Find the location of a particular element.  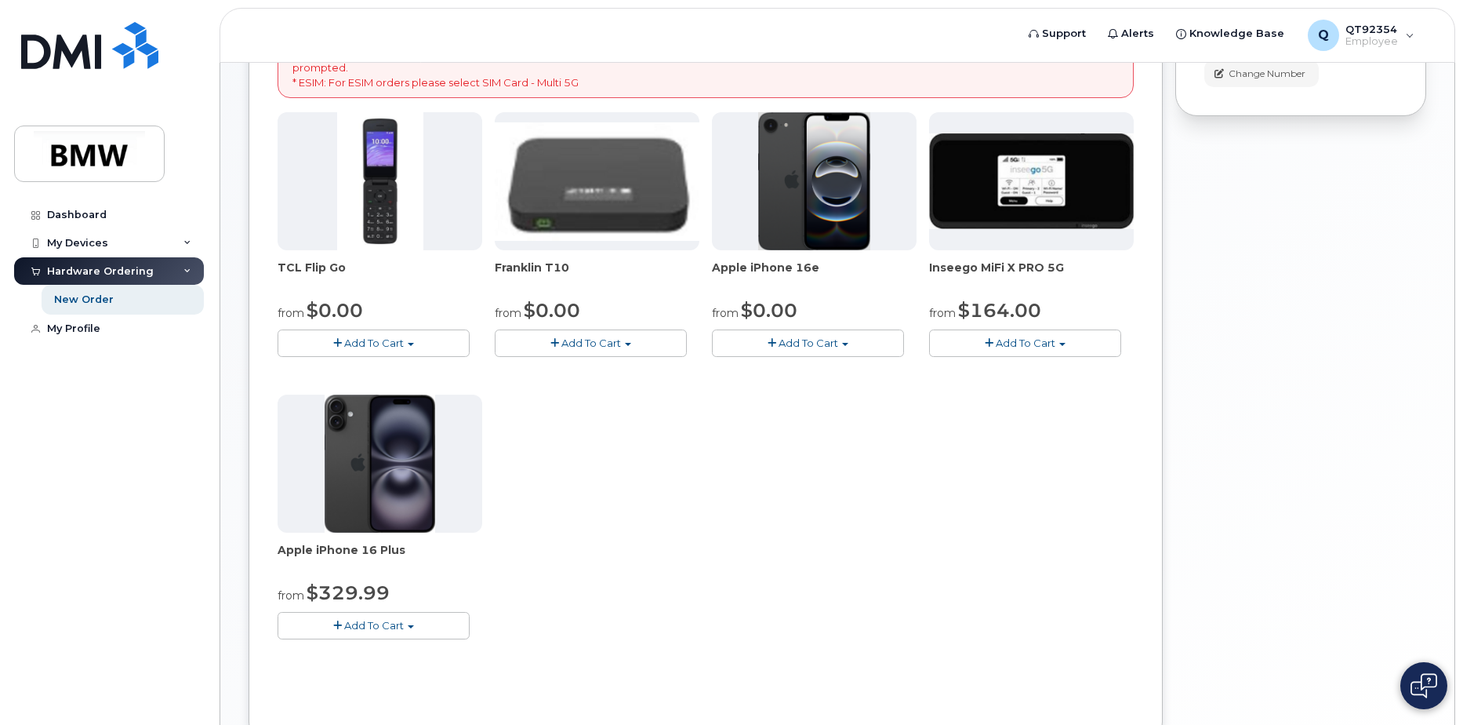

div: QT92354 is located at coordinates (1361, 35).